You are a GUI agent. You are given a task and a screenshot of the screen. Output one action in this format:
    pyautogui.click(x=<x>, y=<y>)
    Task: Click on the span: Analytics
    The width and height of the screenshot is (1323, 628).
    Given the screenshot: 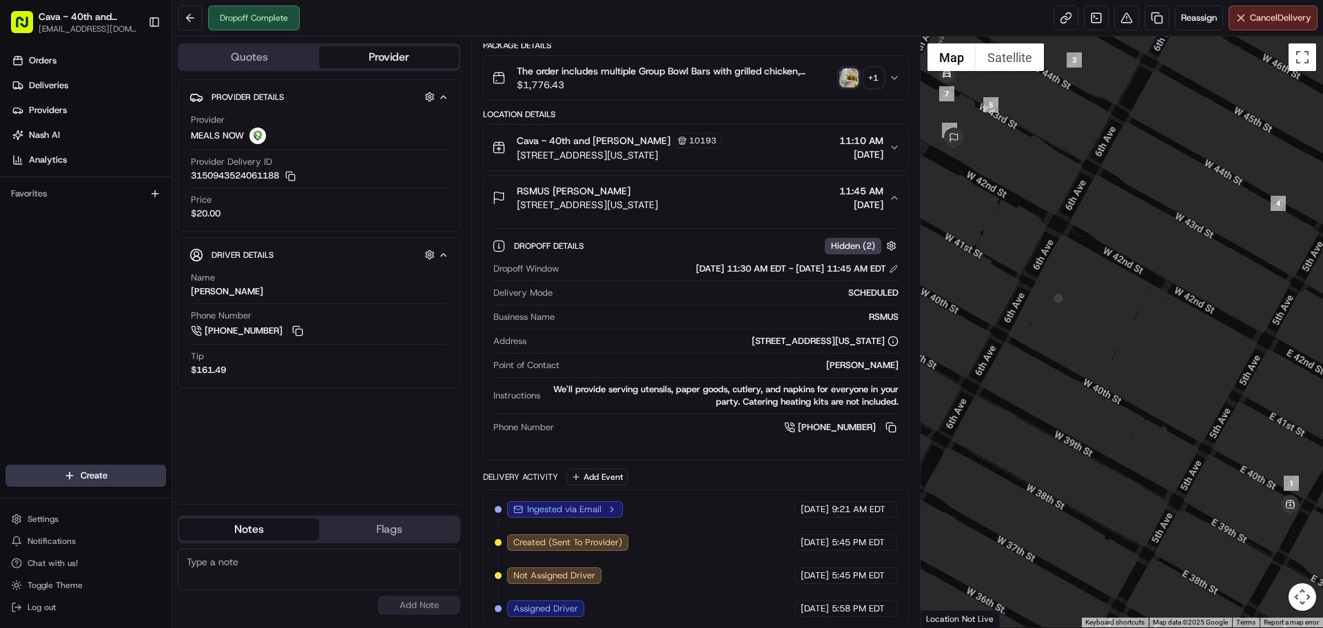 What is the action you would take?
    pyautogui.click(x=48, y=160)
    